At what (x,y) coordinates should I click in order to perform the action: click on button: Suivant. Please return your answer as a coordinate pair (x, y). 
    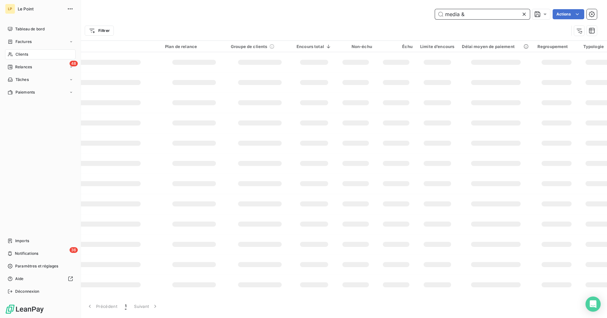
    Looking at the image, I should click on (146, 307).